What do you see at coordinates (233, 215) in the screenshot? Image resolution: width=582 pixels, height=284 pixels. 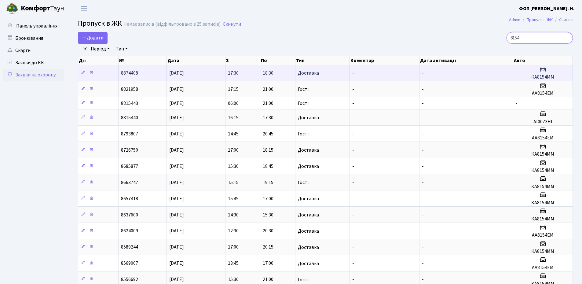 I see `span: 14:30` at bounding box center [233, 215].